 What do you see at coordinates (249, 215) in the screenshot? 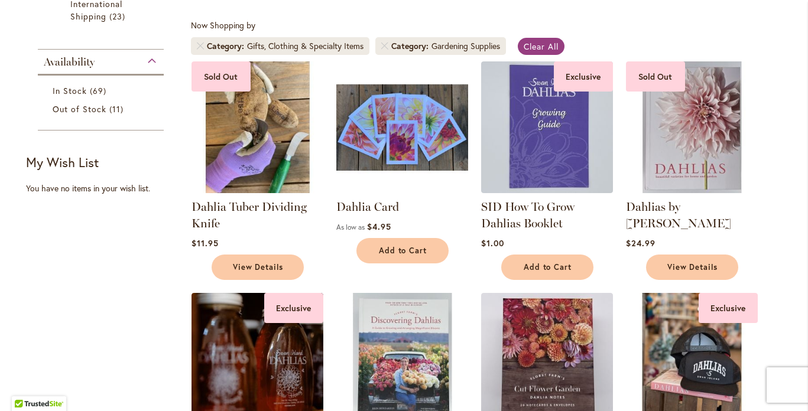
I see `a: Dahlia Tuber Dividing Knife` at bounding box center [249, 215].